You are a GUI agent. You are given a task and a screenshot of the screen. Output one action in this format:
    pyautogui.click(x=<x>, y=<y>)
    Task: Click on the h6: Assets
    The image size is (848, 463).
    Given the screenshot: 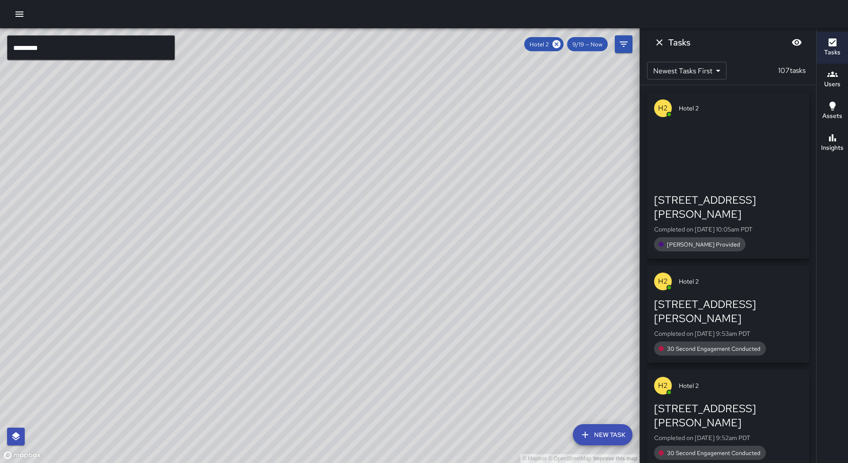 What is the action you would take?
    pyautogui.click(x=832, y=116)
    